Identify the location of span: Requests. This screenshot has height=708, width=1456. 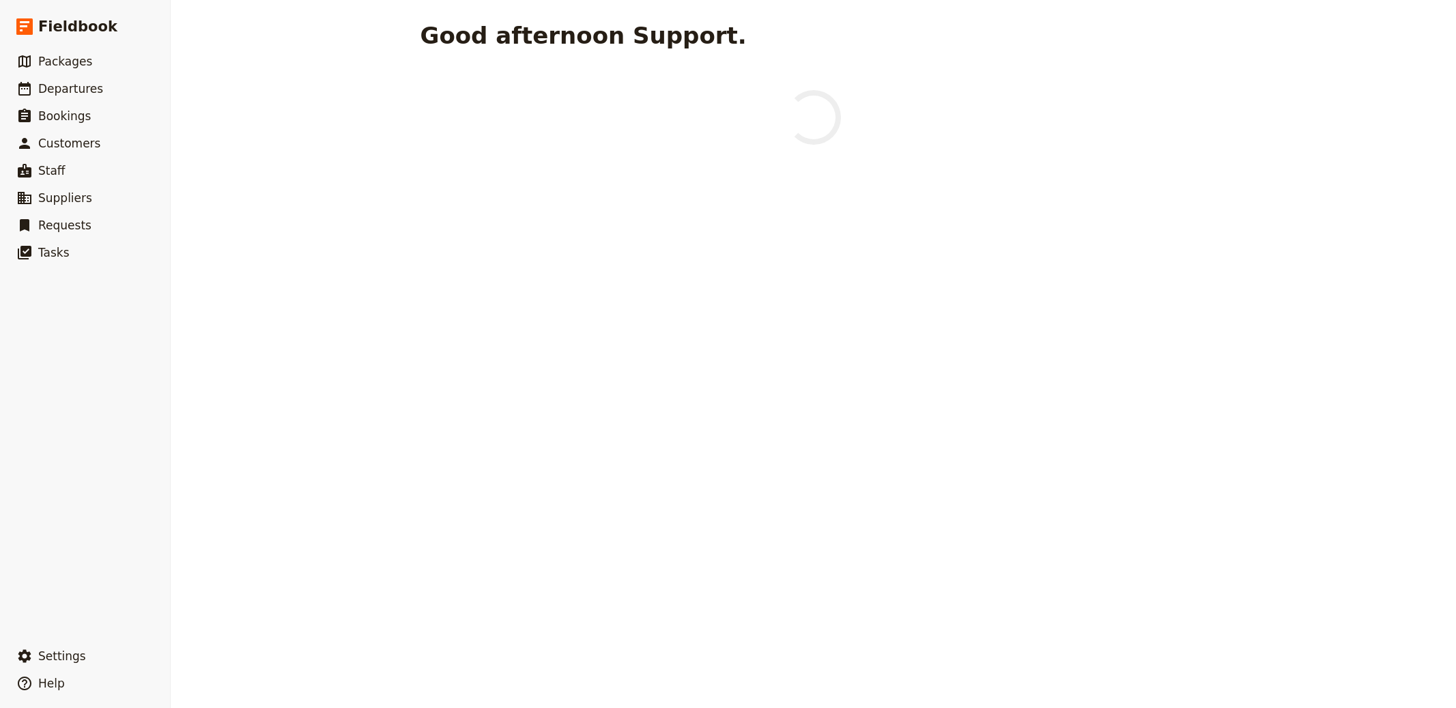
(65, 225).